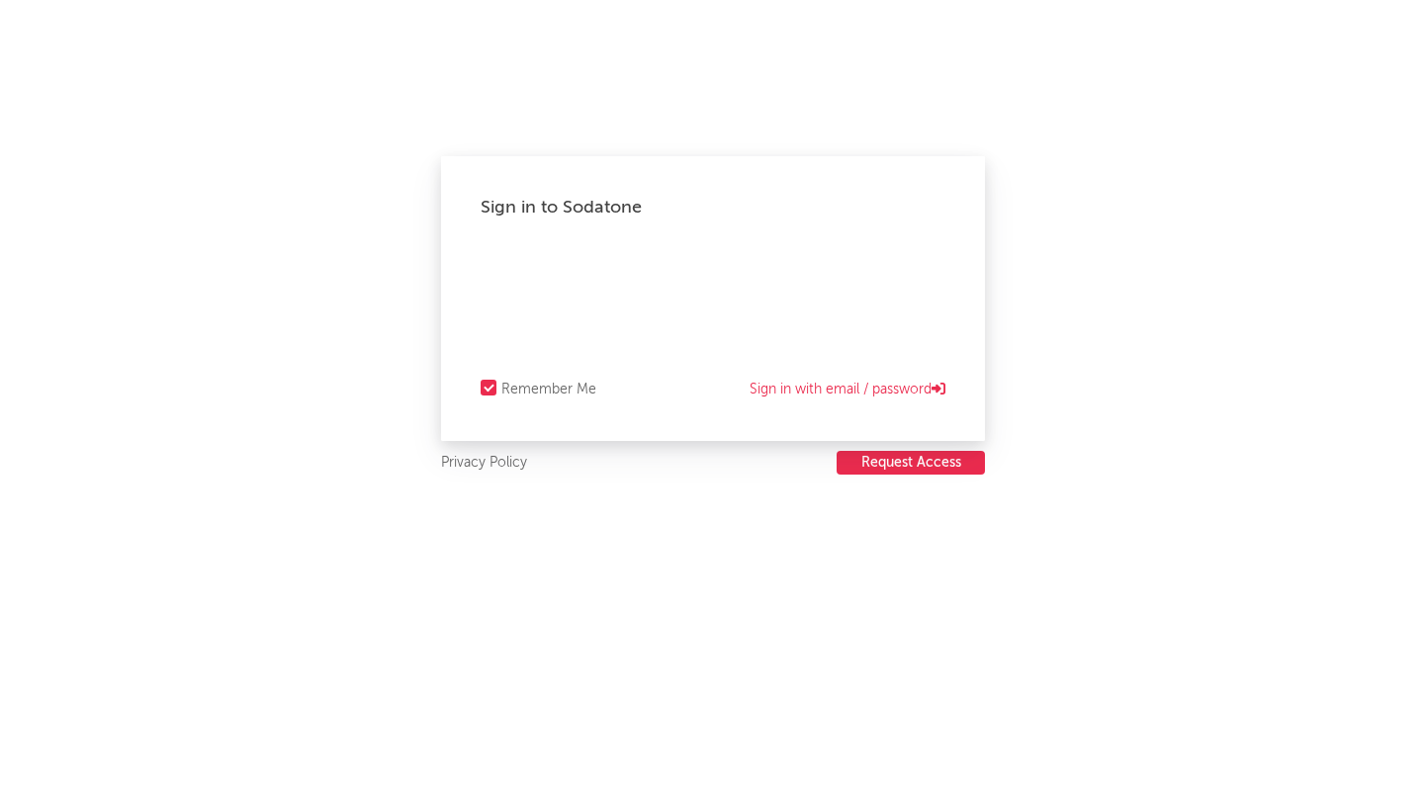 Image resolution: width=1426 pixels, height=788 pixels. I want to click on div: Remember Me, so click(549, 390).